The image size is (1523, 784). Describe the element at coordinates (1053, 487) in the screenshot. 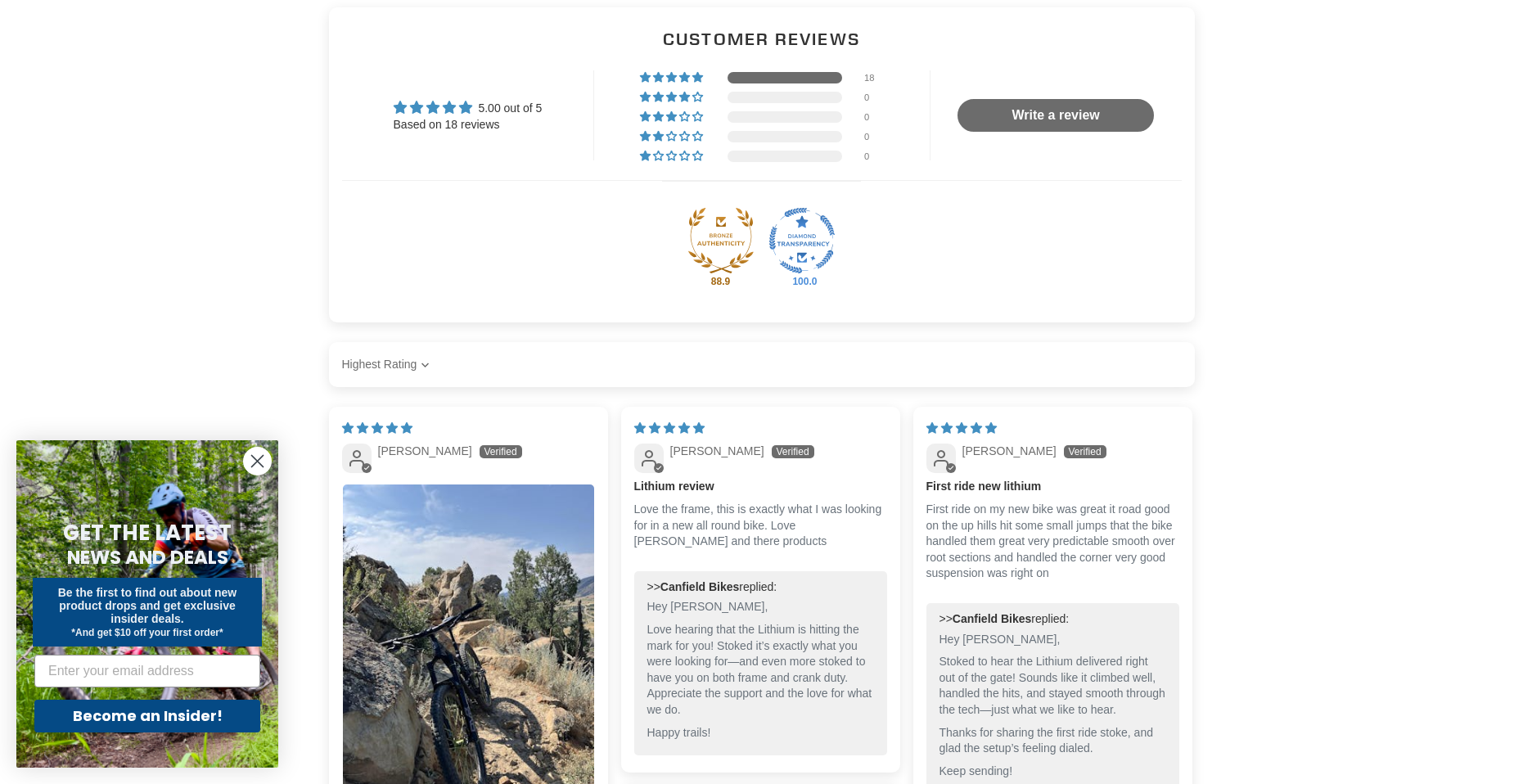

I see `b: First ride new lithium` at that location.